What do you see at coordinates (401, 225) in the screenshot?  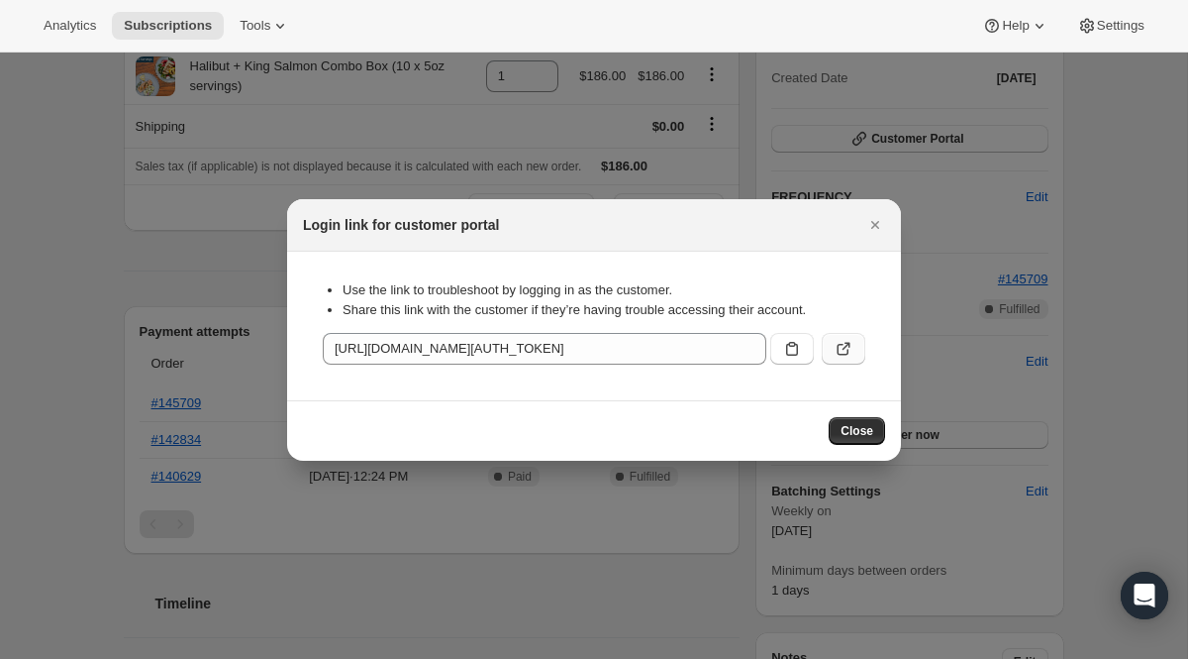 I see `h2: Login link for customer portal` at bounding box center [401, 225].